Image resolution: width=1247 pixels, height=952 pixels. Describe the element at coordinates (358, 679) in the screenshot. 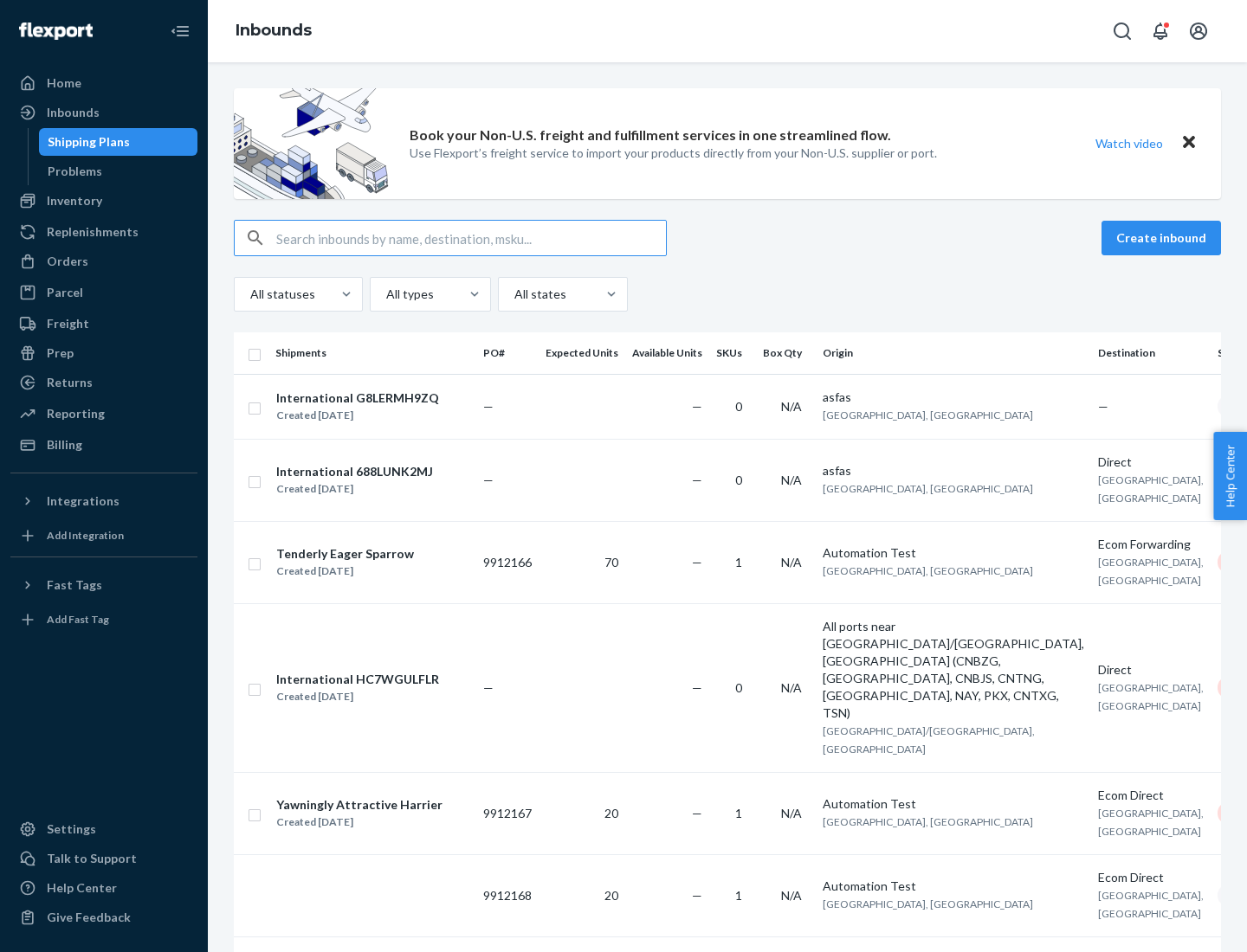

I see `div: International HC7WGULFLR` at that location.